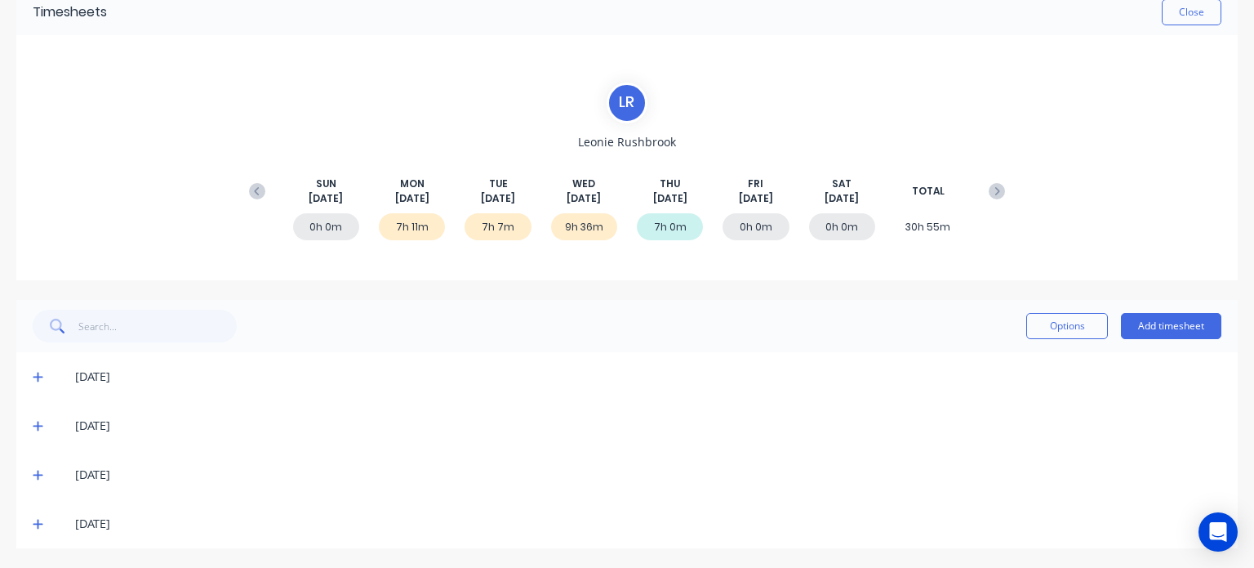 Image resolution: width=1254 pixels, height=568 pixels. I want to click on span: TOTAL, so click(929, 191).